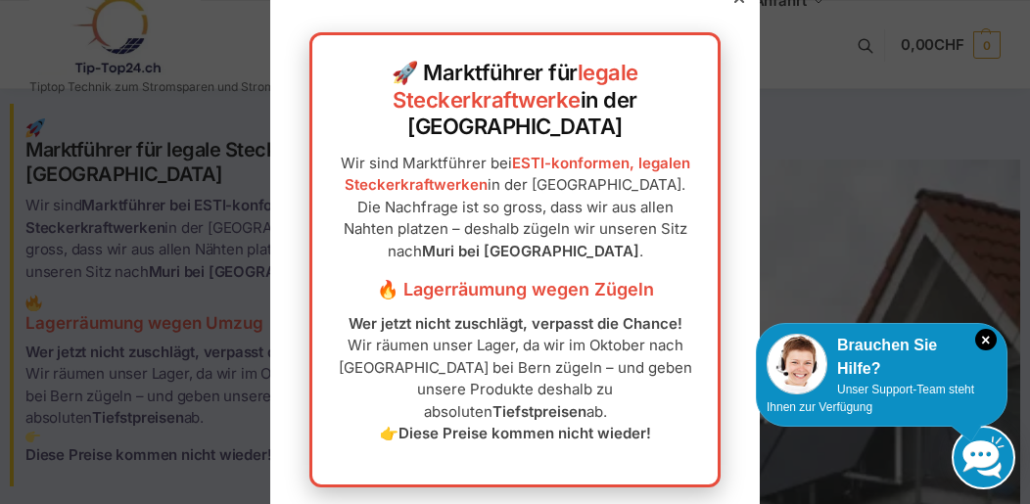 This screenshot has width=1030, height=504. What do you see at coordinates (797, 364) in the screenshot?
I see `img: Customer service` at bounding box center [797, 364].